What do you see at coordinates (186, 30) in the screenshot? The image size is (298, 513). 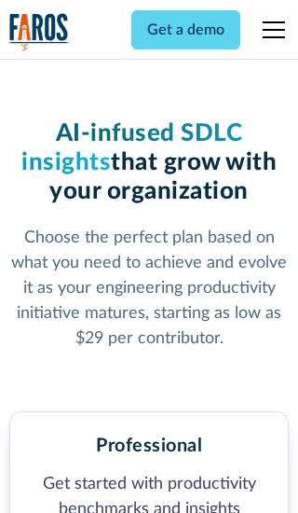 I see `a: Get a demo` at bounding box center [186, 30].